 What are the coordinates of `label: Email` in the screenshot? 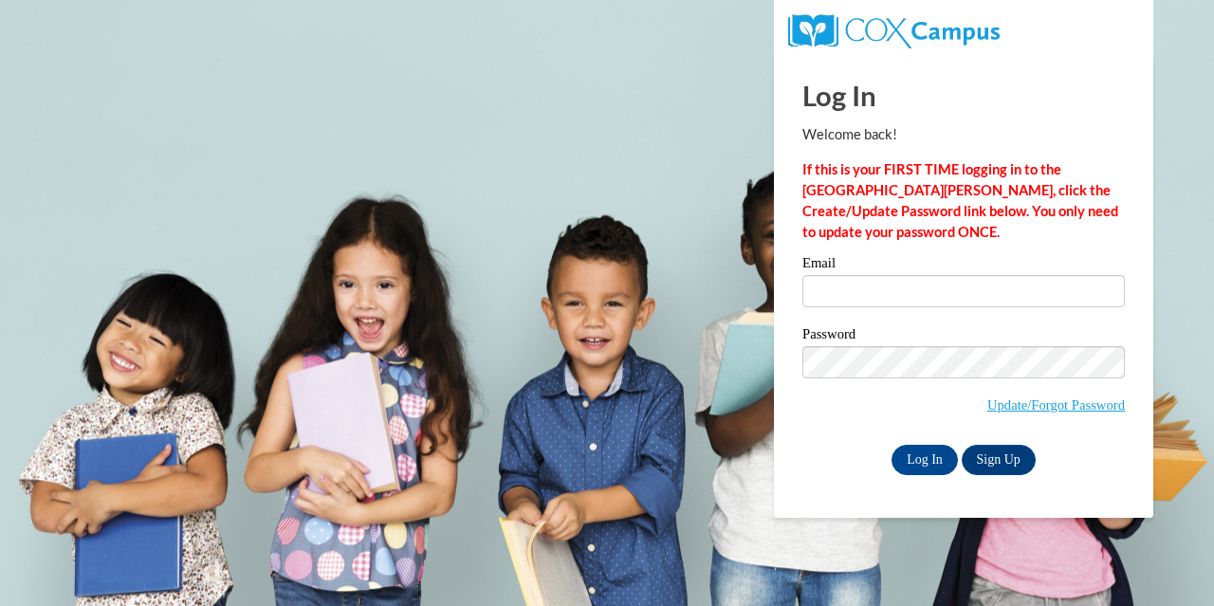 It's located at (964, 266).